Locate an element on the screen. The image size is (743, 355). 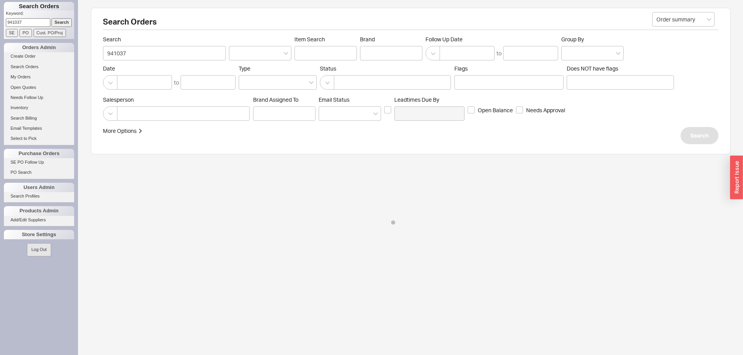
h2: Search Orders is located at coordinates (411, 24).